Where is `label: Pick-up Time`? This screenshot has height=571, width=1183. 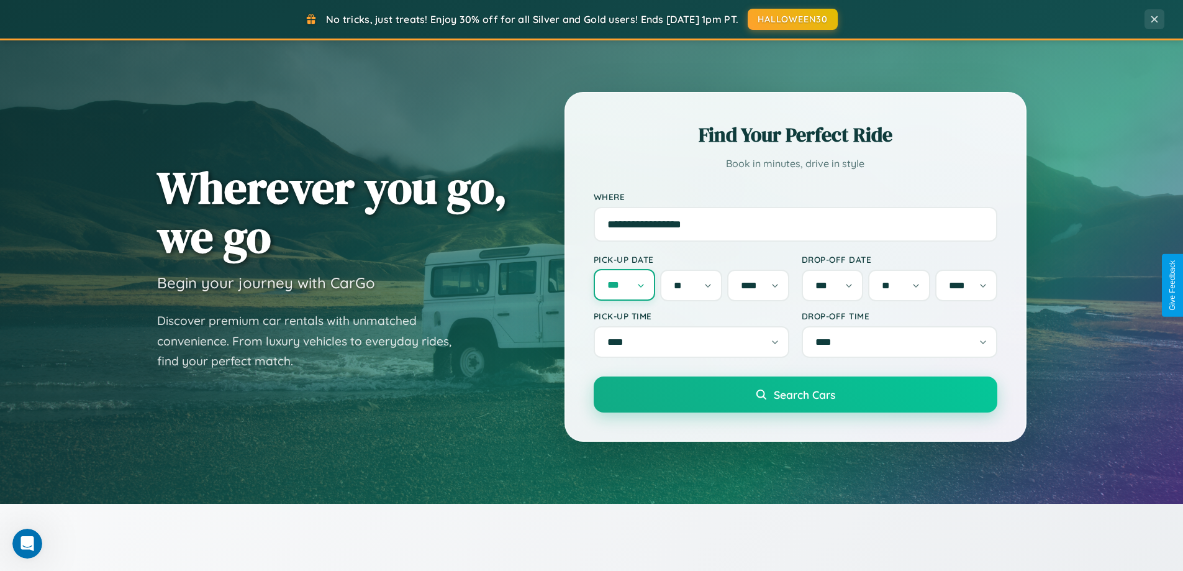 label: Pick-up Time is located at coordinates (691, 316).